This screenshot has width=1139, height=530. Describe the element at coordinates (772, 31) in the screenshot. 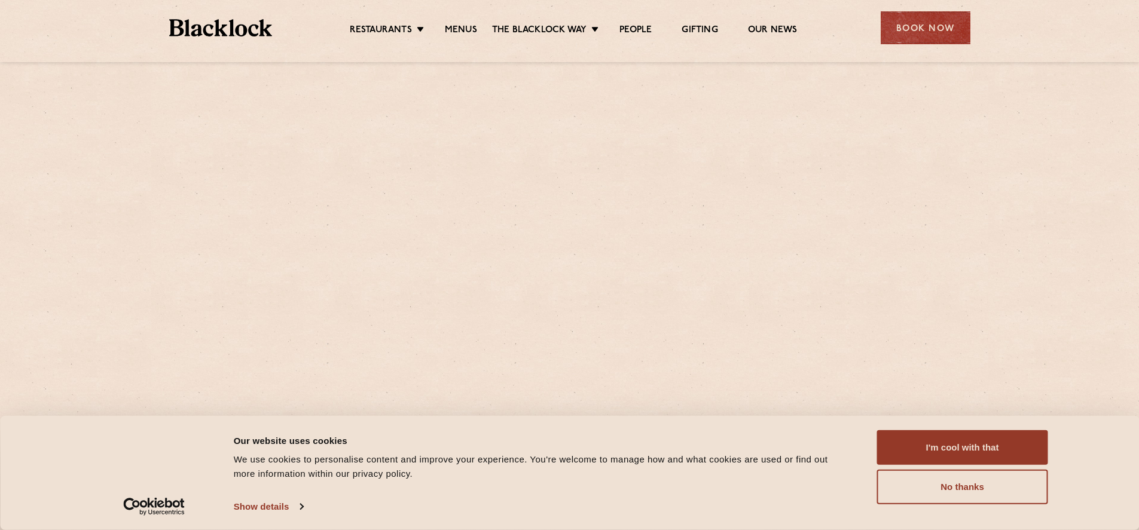

I see `a: Our News` at that location.